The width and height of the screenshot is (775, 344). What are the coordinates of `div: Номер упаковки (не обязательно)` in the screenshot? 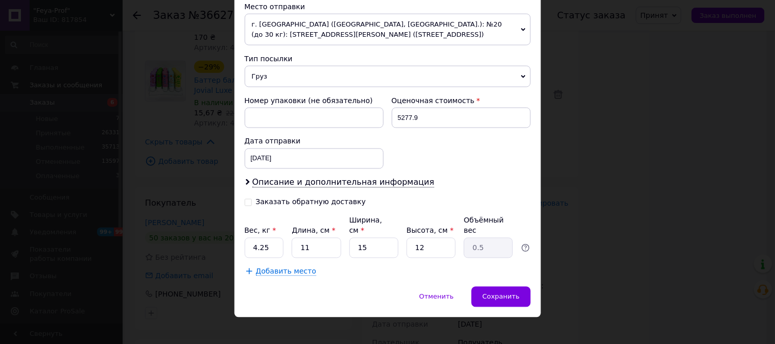 It's located at (314, 101).